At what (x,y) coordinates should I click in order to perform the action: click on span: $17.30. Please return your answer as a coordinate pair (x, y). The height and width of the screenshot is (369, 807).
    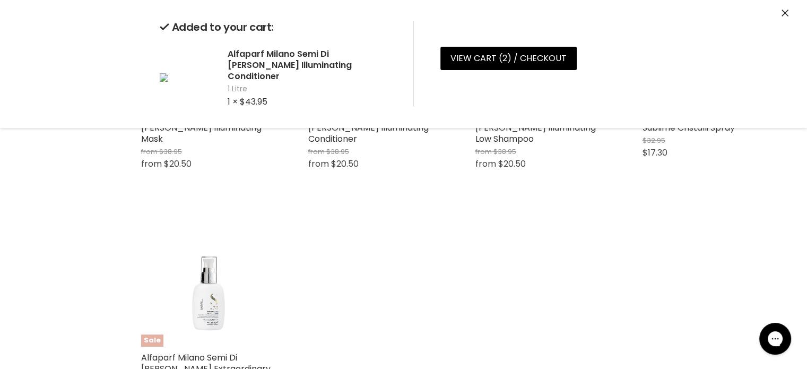
    Looking at the image, I should click on (655, 152).